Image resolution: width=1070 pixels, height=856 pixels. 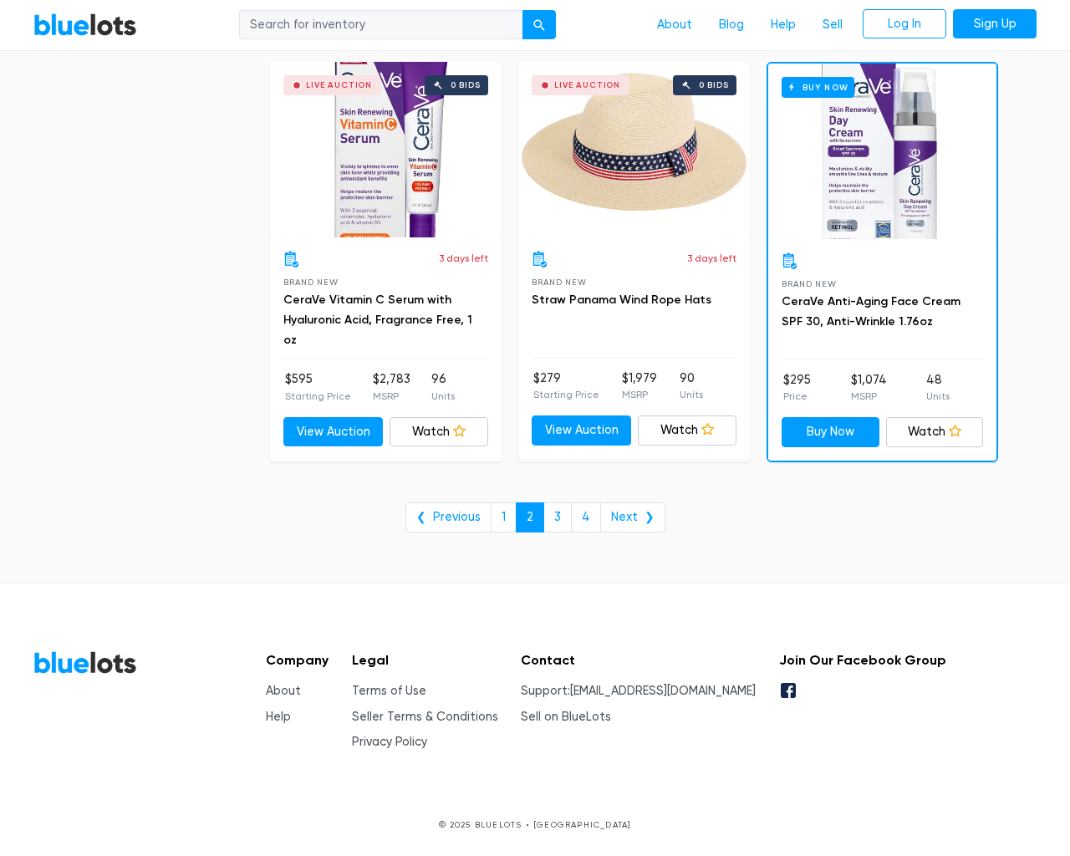 What do you see at coordinates (389, 691) in the screenshot?
I see `a: Terms of Use` at bounding box center [389, 691].